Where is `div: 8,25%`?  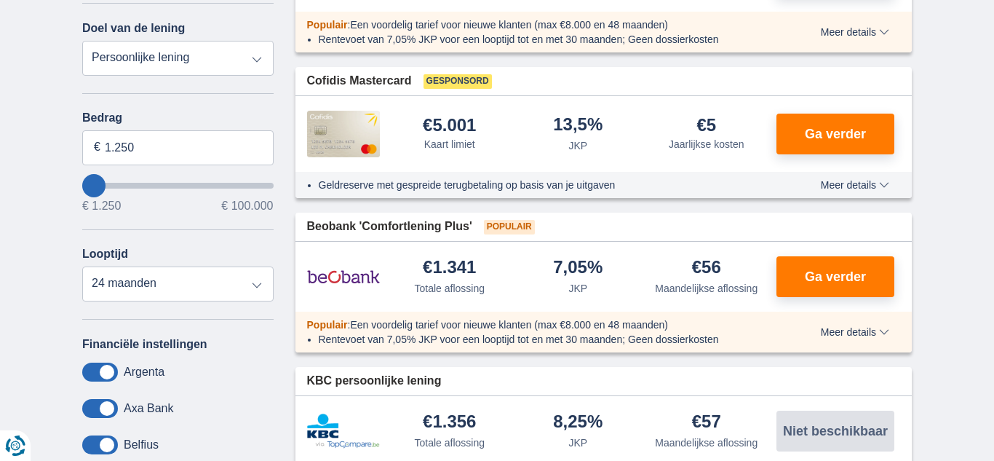 div: 8,25% is located at coordinates (578, 422).